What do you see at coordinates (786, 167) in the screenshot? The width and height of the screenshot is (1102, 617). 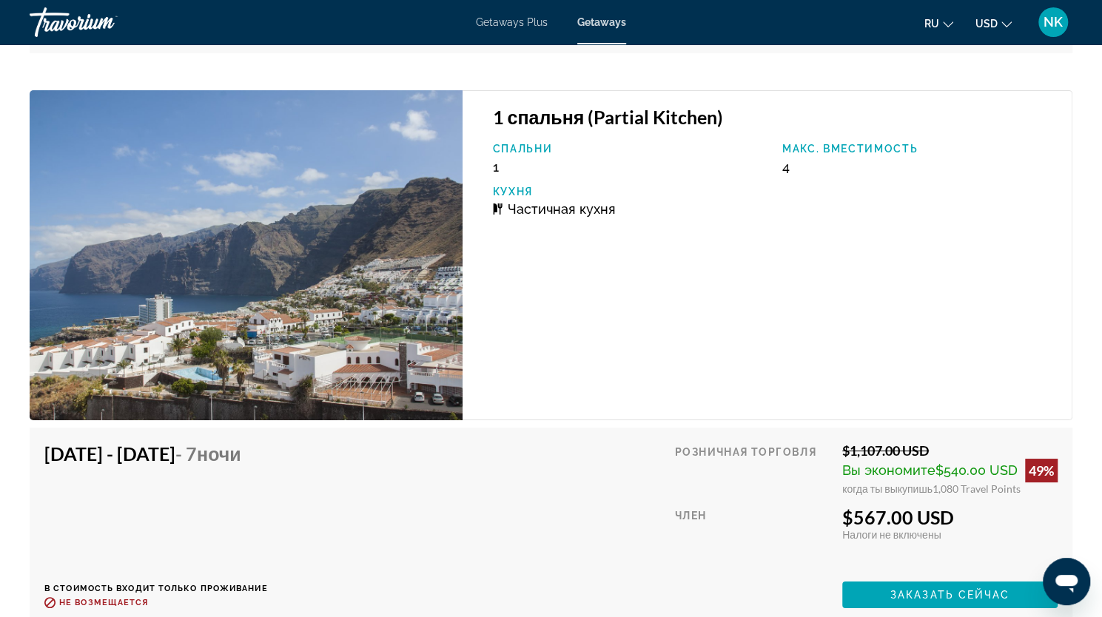 I see `span: 4` at bounding box center [786, 167].